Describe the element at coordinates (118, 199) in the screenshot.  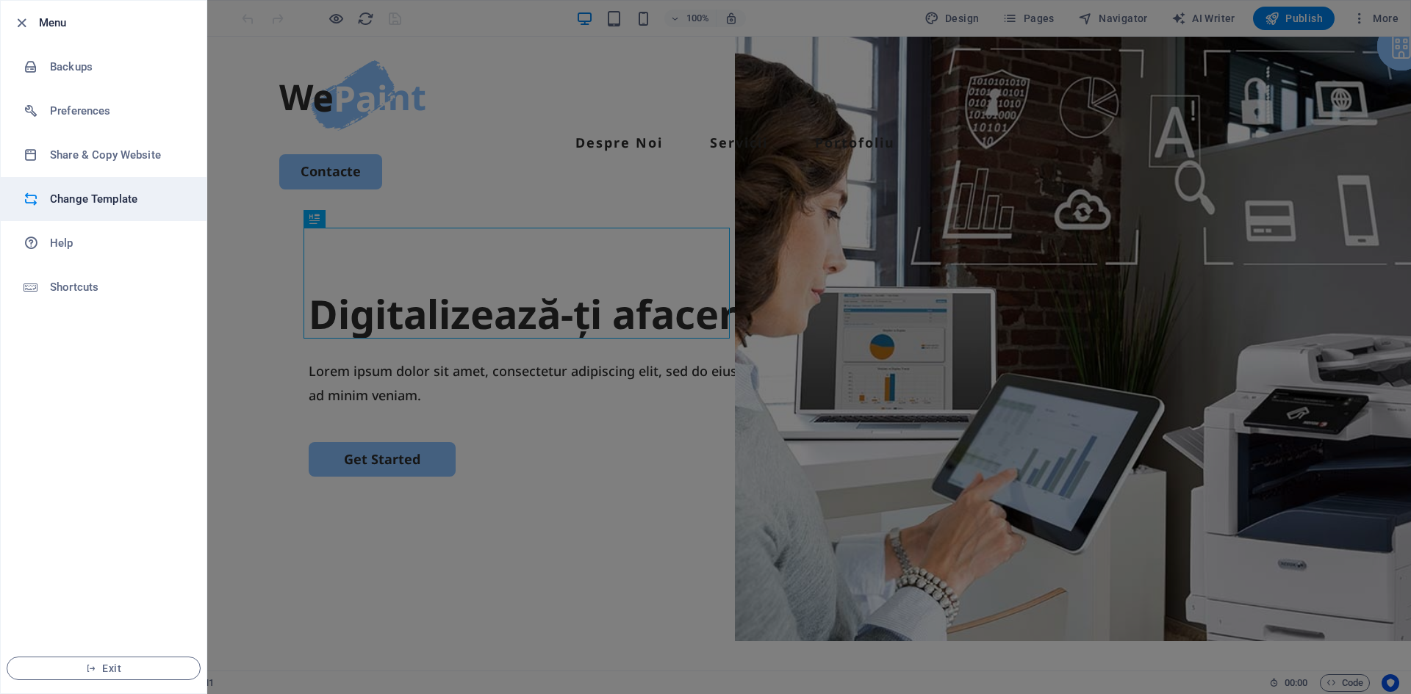
I see `h6: Change Template` at that location.